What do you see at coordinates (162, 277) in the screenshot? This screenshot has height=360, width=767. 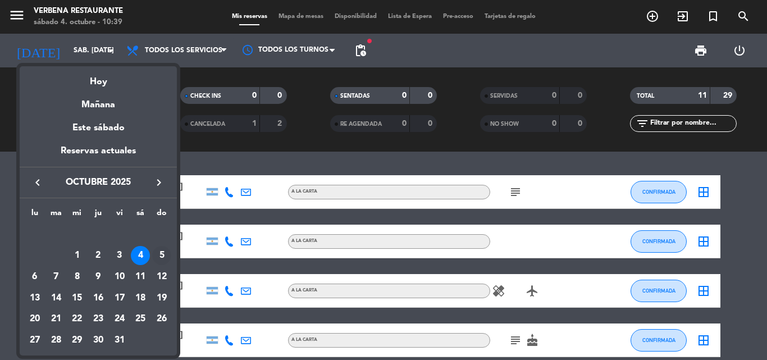 I see `div: 12` at bounding box center [162, 277].